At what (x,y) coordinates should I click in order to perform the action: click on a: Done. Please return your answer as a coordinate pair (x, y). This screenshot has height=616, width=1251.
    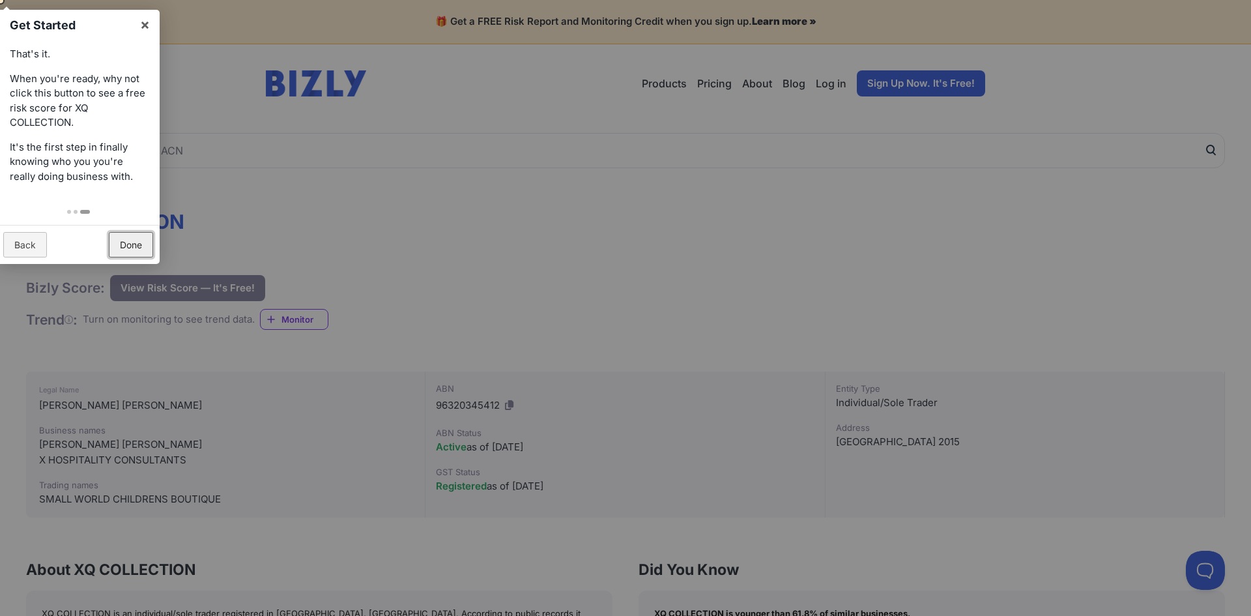
    Looking at the image, I should click on (131, 244).